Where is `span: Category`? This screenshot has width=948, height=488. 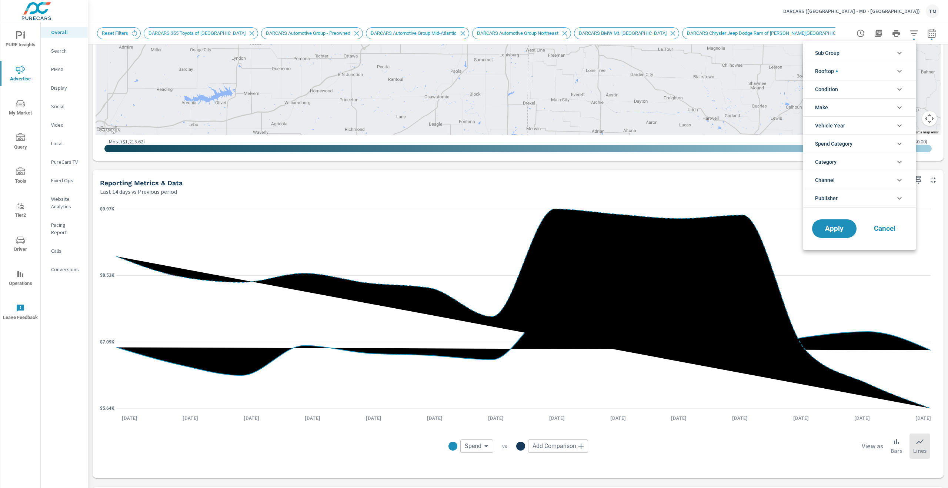
span: Category is located at coordinates (826, 162).